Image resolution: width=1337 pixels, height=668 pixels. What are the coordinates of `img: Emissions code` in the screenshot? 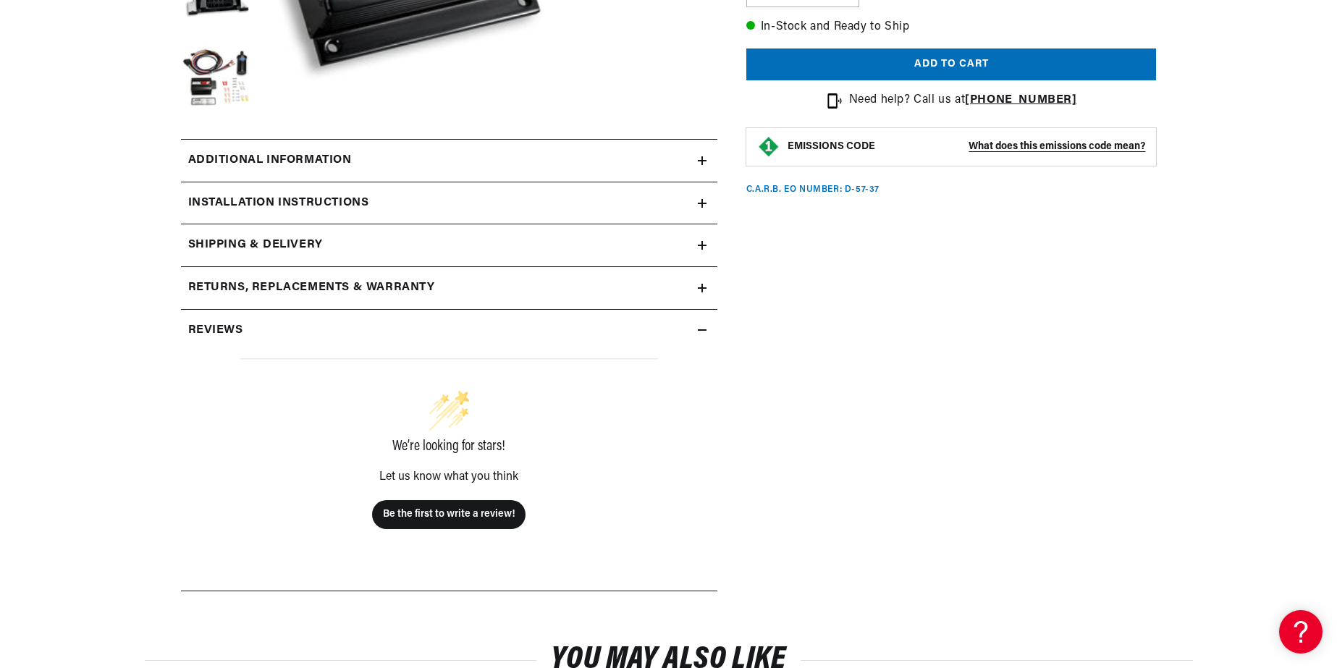 It's located at (769, 147).